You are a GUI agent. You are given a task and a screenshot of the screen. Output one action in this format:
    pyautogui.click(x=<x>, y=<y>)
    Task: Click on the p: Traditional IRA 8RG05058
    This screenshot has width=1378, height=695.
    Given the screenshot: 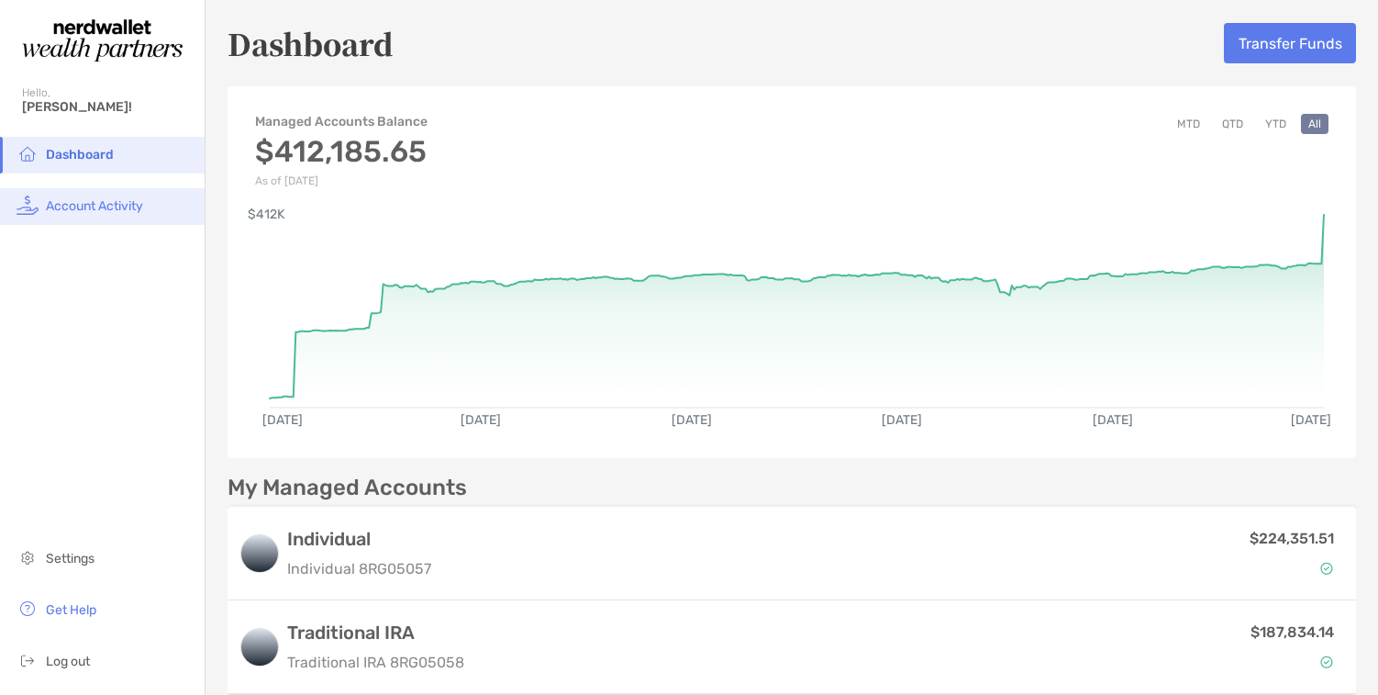 What is the action you would take?
    pyautogui.click(x=375, y=662)
    